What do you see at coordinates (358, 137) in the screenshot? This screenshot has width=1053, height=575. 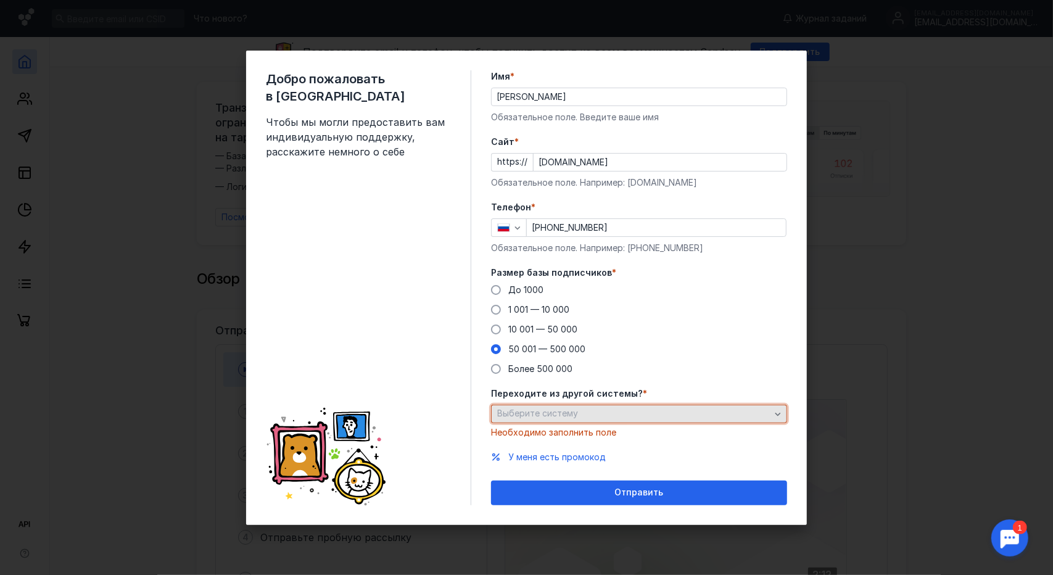 I see `span: Чтобы мы могли предоставить вам индивидуальную поддержку, расскажите немного о себе` at bounding box center [358, 137].